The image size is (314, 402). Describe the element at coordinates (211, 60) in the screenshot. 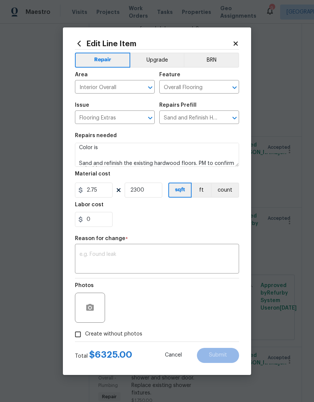

I see `button: BRN` at that location.